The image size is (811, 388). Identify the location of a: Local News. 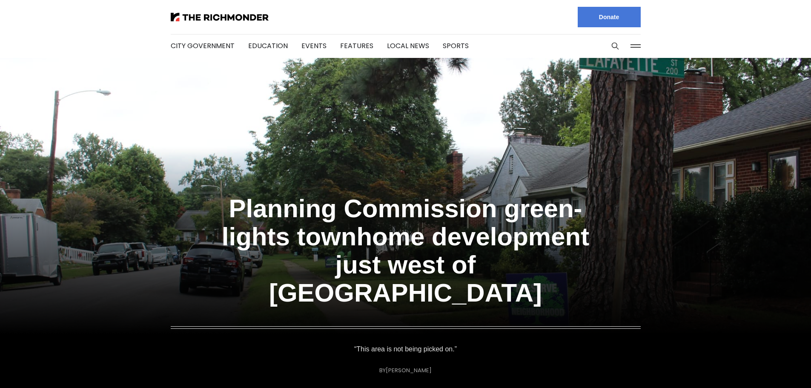
(408, 46).